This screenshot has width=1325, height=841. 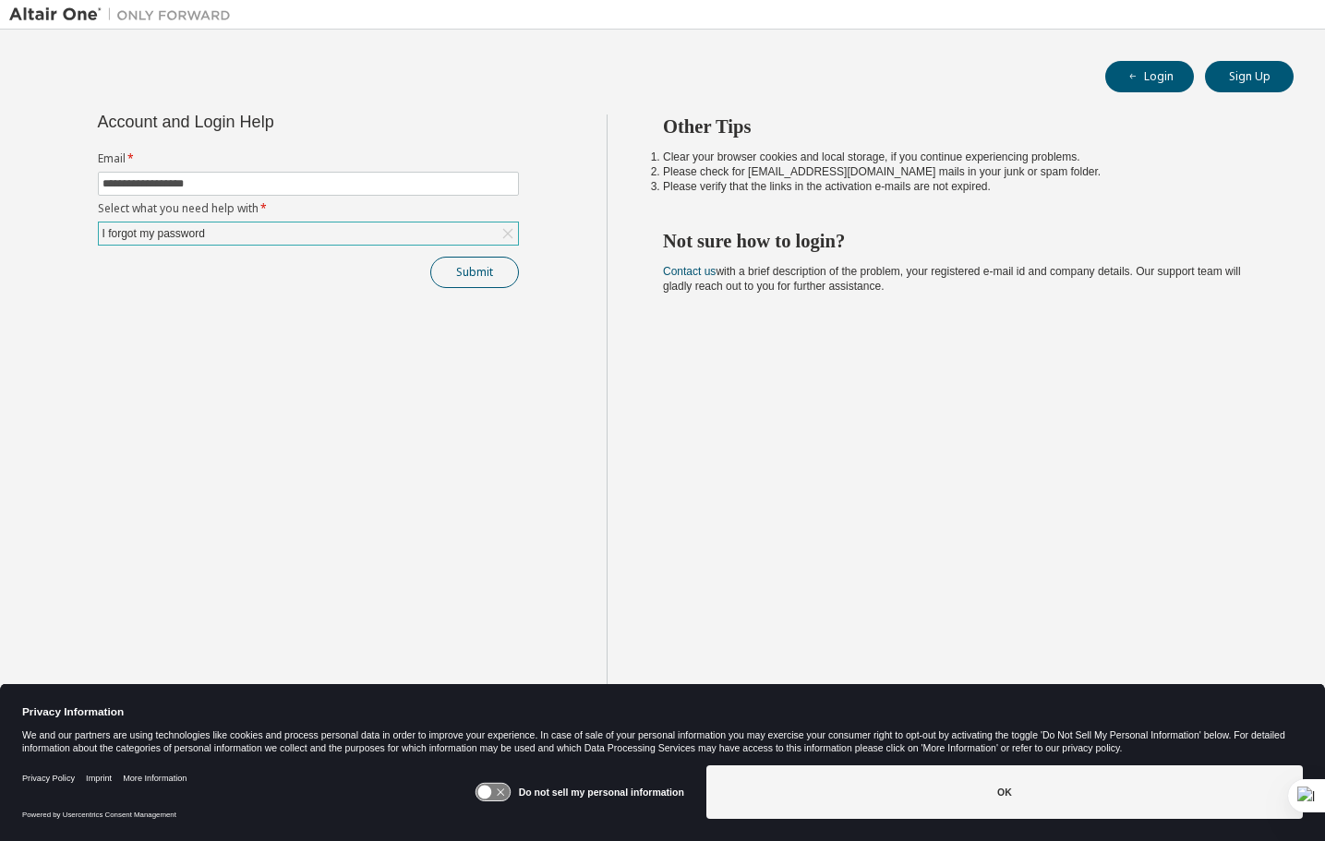 I want to click on h2: Not sure how to login?, so click(x=961, y=241).